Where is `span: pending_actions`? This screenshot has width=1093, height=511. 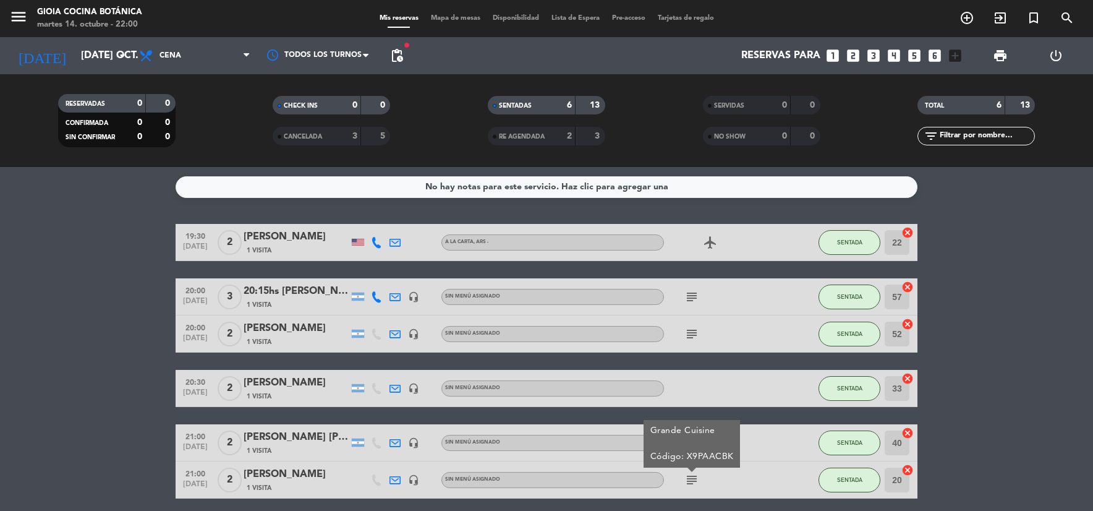
span: pending_actions is located at coordinates (397, 56).